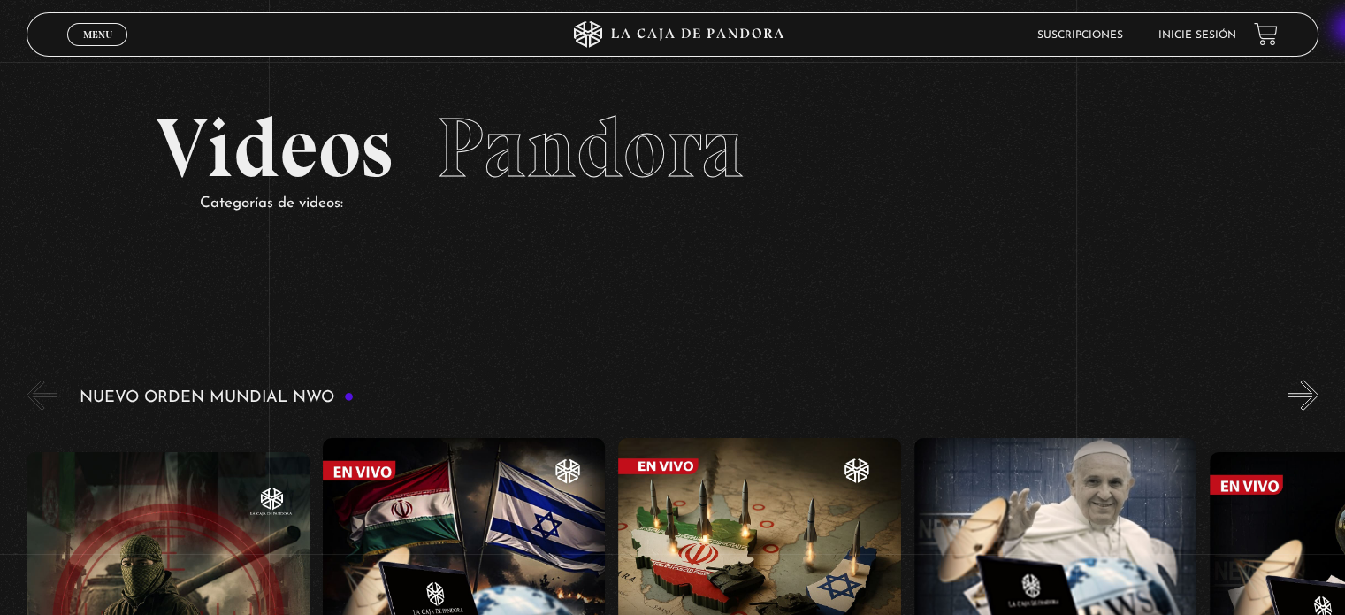 The height and width of the screenshot is (615, 1345). I want to click on span: Cerrar, so click(97, 50).